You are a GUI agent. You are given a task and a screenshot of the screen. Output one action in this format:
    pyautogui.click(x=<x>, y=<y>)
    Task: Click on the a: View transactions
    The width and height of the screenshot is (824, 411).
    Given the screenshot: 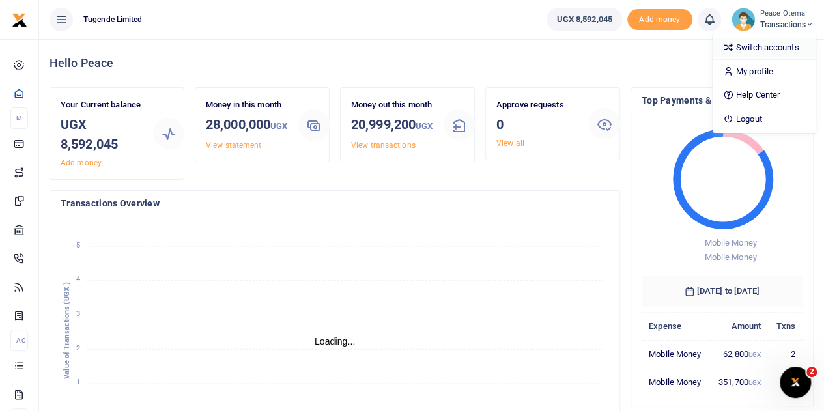 What is the action you would take?
    pyautogui.click(x=383, y=145)
    